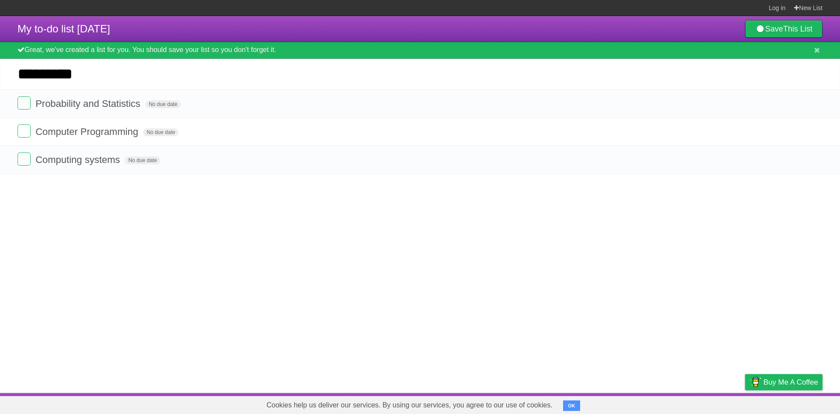  Describe the element at coordinates (745, 403) in the screenshot. I see `a: Privacy` at that location.